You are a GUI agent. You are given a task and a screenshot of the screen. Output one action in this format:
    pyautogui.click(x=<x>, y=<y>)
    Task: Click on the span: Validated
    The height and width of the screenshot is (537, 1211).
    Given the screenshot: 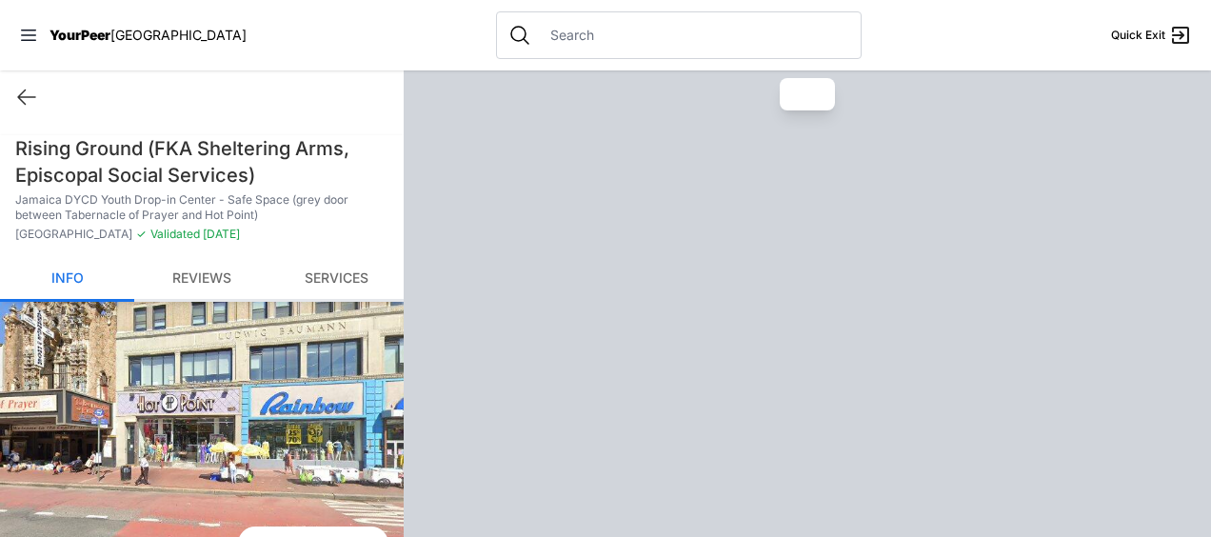 What is the action you would take?
    pyautogui.click(x=175, y=233)
    